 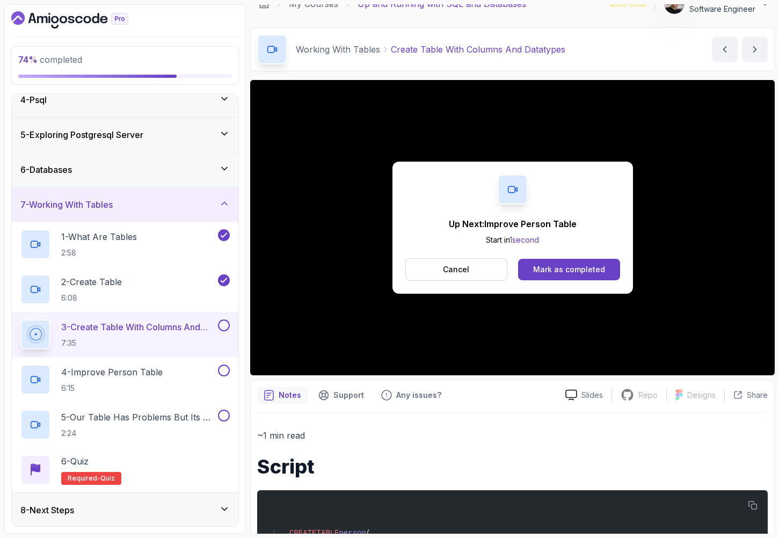 What do you see at coordinates (33, 100) in the screenshot?
I see `h3: 4 - Psql` at bounding box center [33, 100].